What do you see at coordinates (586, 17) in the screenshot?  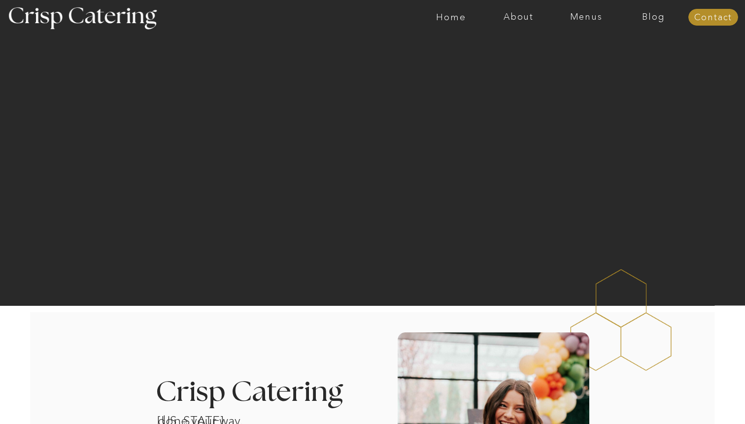 I see `nav: Menus` at bounding box center [586, 17].